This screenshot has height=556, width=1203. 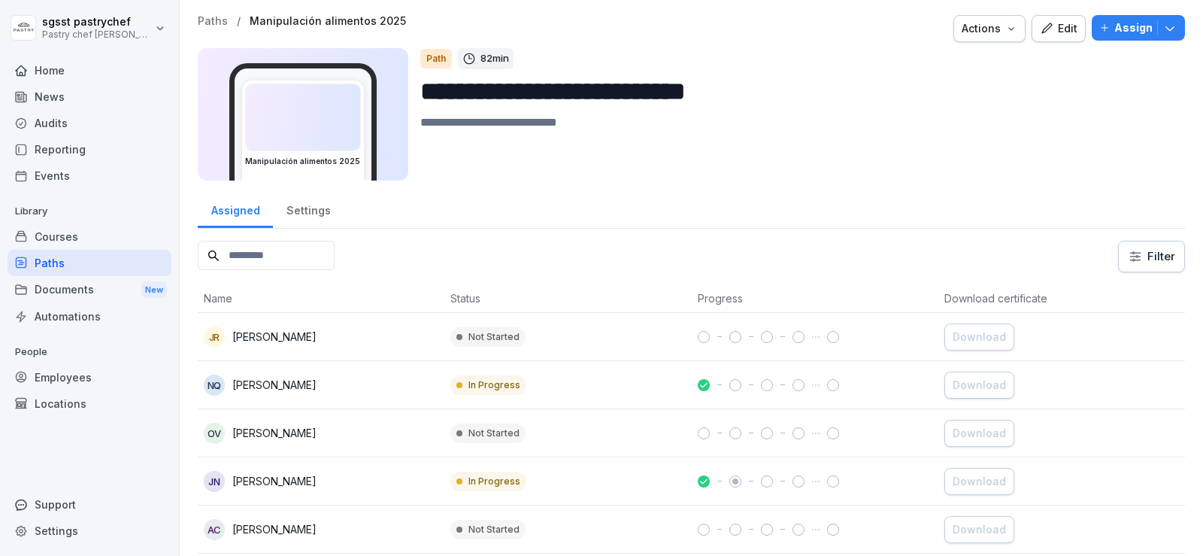 I want to click on a: Home, so click(x=89, y=70).